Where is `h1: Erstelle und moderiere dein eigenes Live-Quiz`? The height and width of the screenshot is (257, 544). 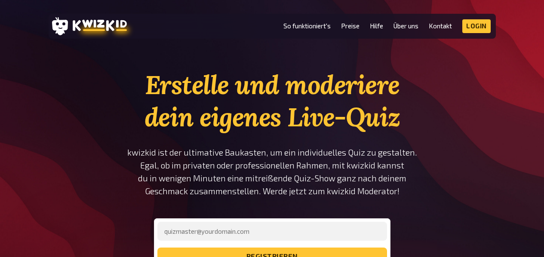 h1: Erstelle und moderiere dein eigenes Live-Quiz is located at coordinates (272, 101).